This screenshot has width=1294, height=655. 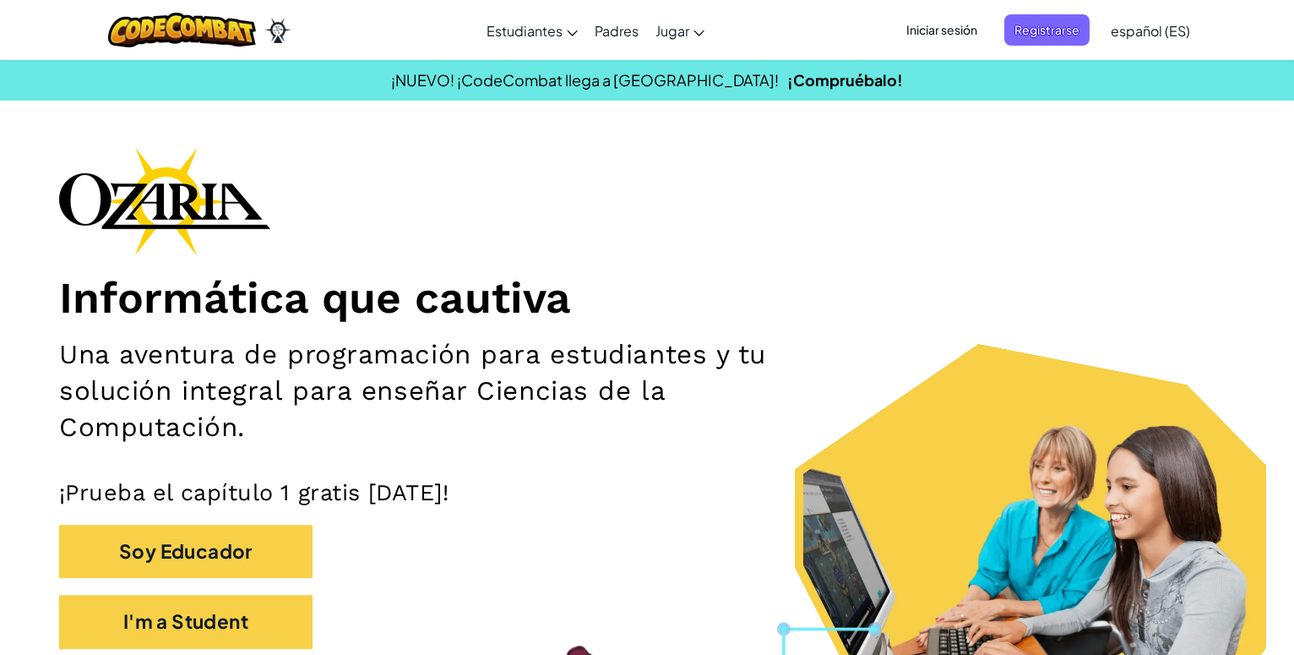 What do you see at coordinates (680, 30) in the screenshot?
I see `a: Jugar` at bounding box center [680, 30].